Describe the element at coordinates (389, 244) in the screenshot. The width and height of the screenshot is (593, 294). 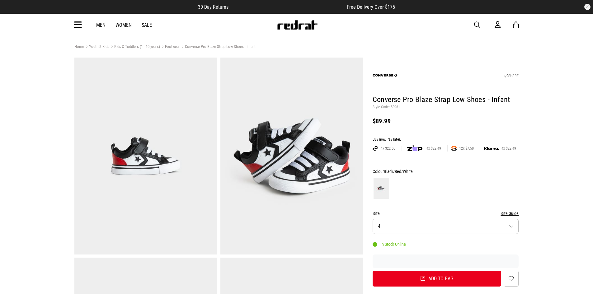
I see `div: In Stock Online` at that location.